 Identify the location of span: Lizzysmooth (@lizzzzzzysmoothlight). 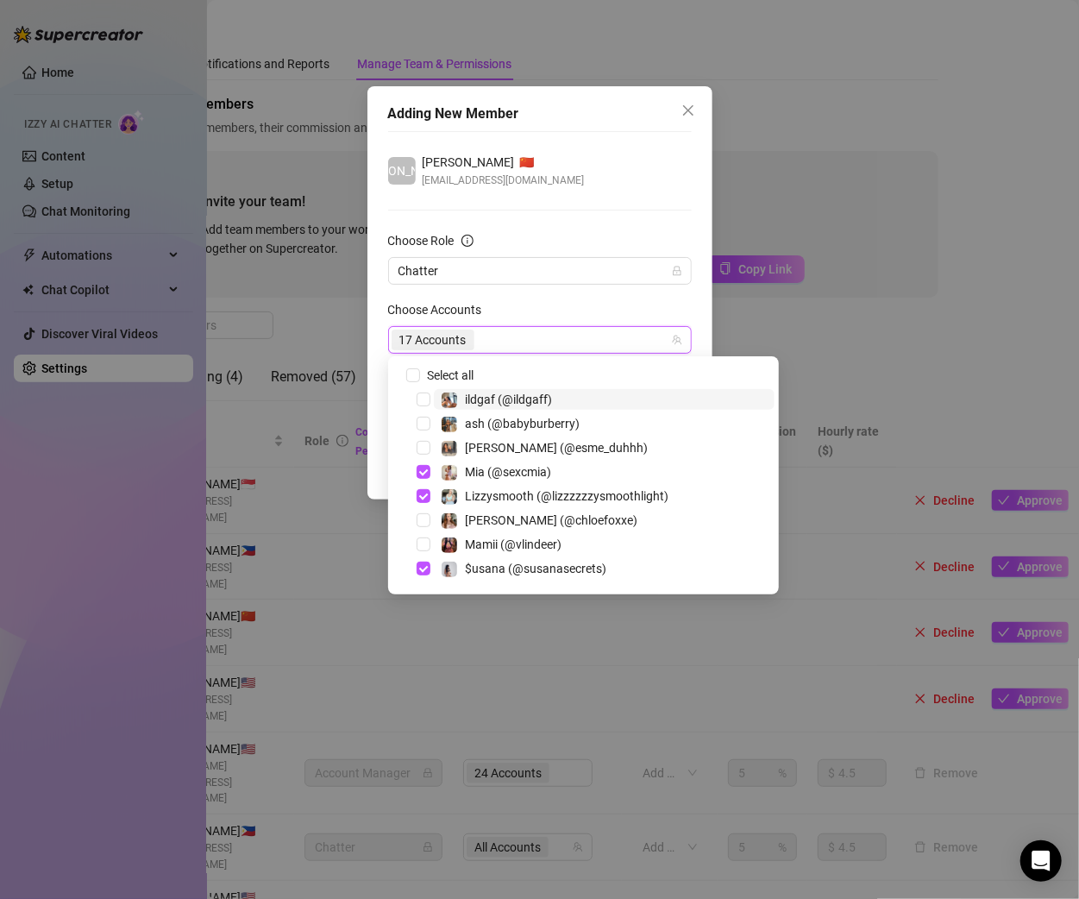
(567, 496).